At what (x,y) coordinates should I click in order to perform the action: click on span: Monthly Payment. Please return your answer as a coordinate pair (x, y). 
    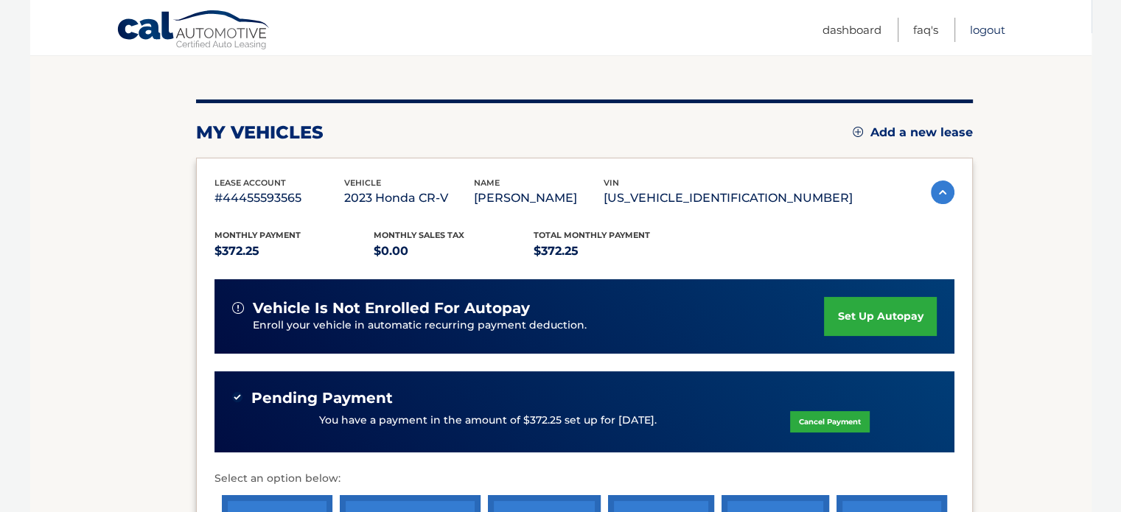
    Looking at the image, I should click on (257, 235).